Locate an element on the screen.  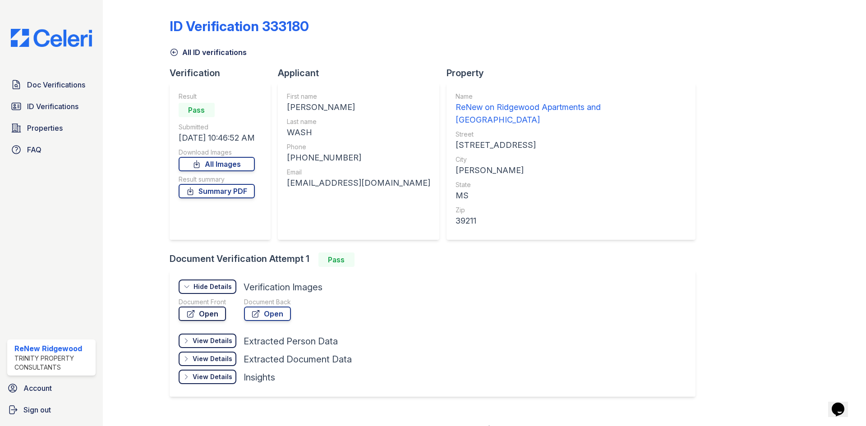
div: Verification is located at coordinates (224, 73).